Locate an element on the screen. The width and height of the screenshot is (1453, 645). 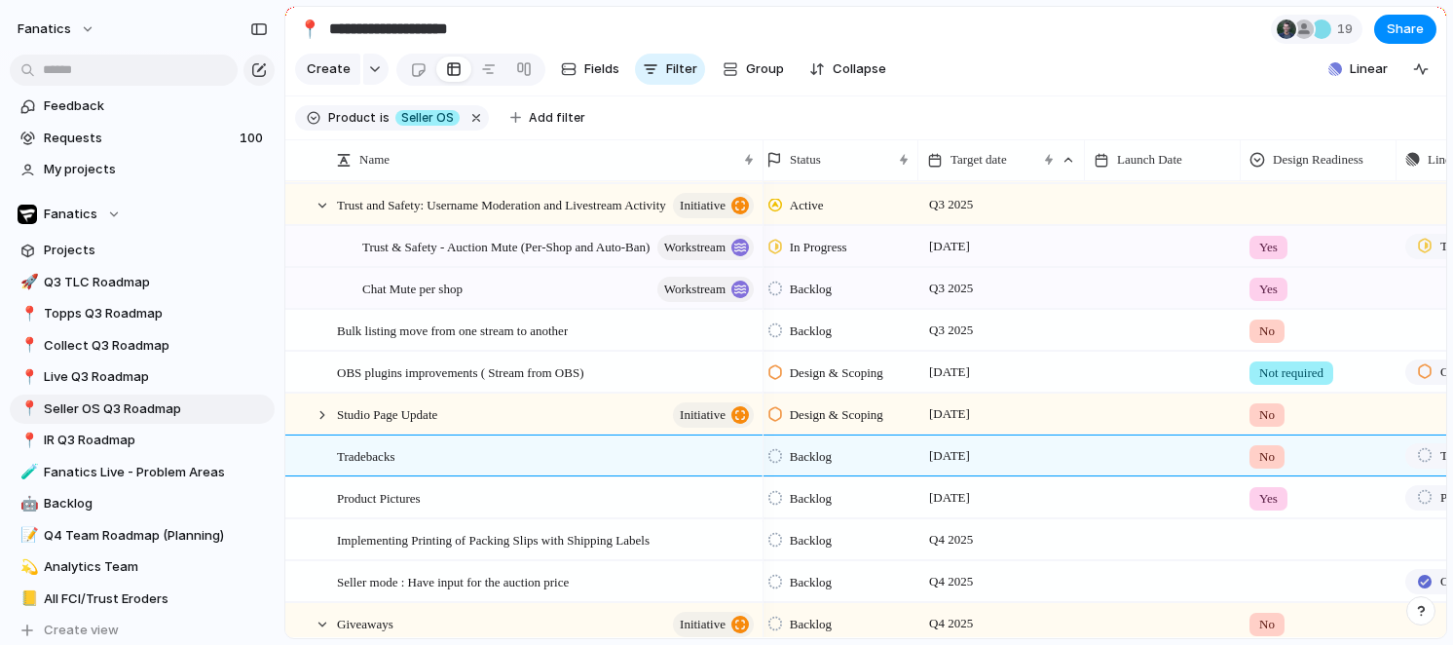
span: Trust & Safety - Auction Mute (Per-Shop and Auto-Ban) is located at coordinates (505, 245).